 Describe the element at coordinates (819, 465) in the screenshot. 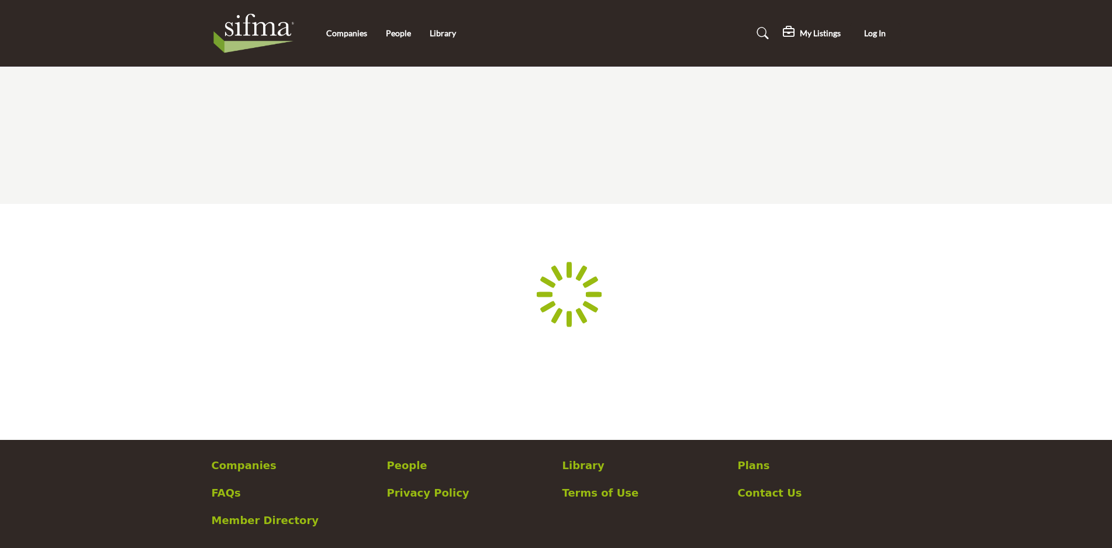

I see `p: Plans` at that location.